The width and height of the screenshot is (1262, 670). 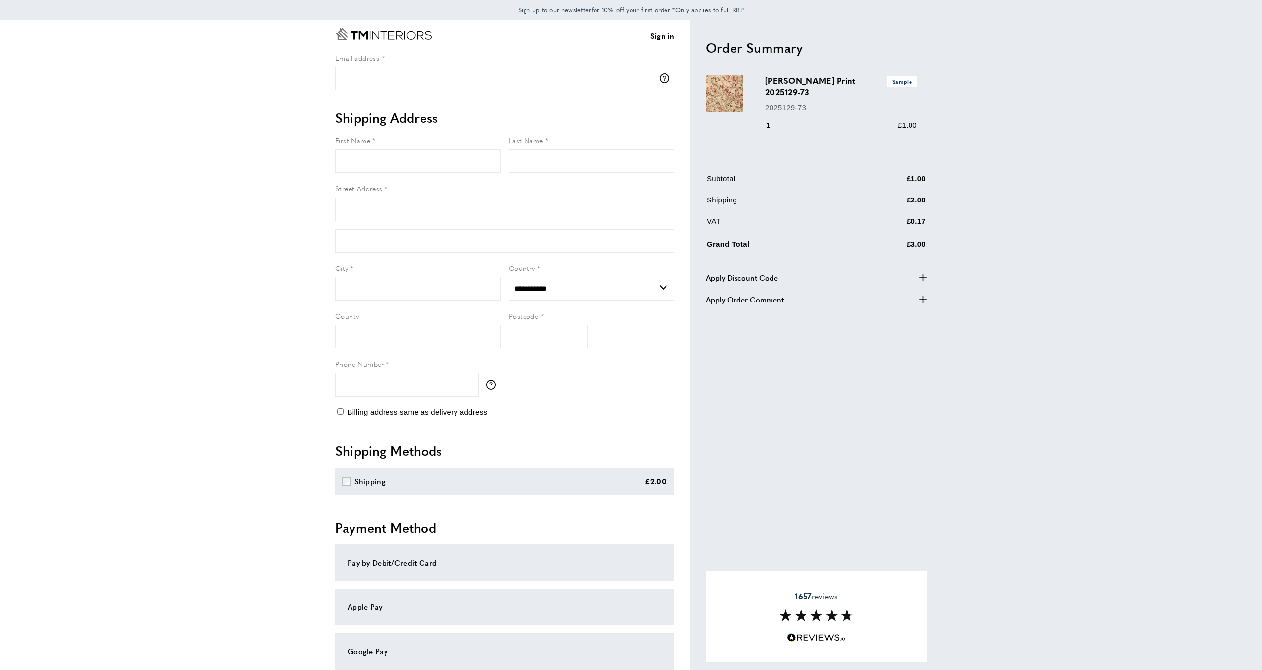 I want to click on span: City, so click(x=342, y=268).